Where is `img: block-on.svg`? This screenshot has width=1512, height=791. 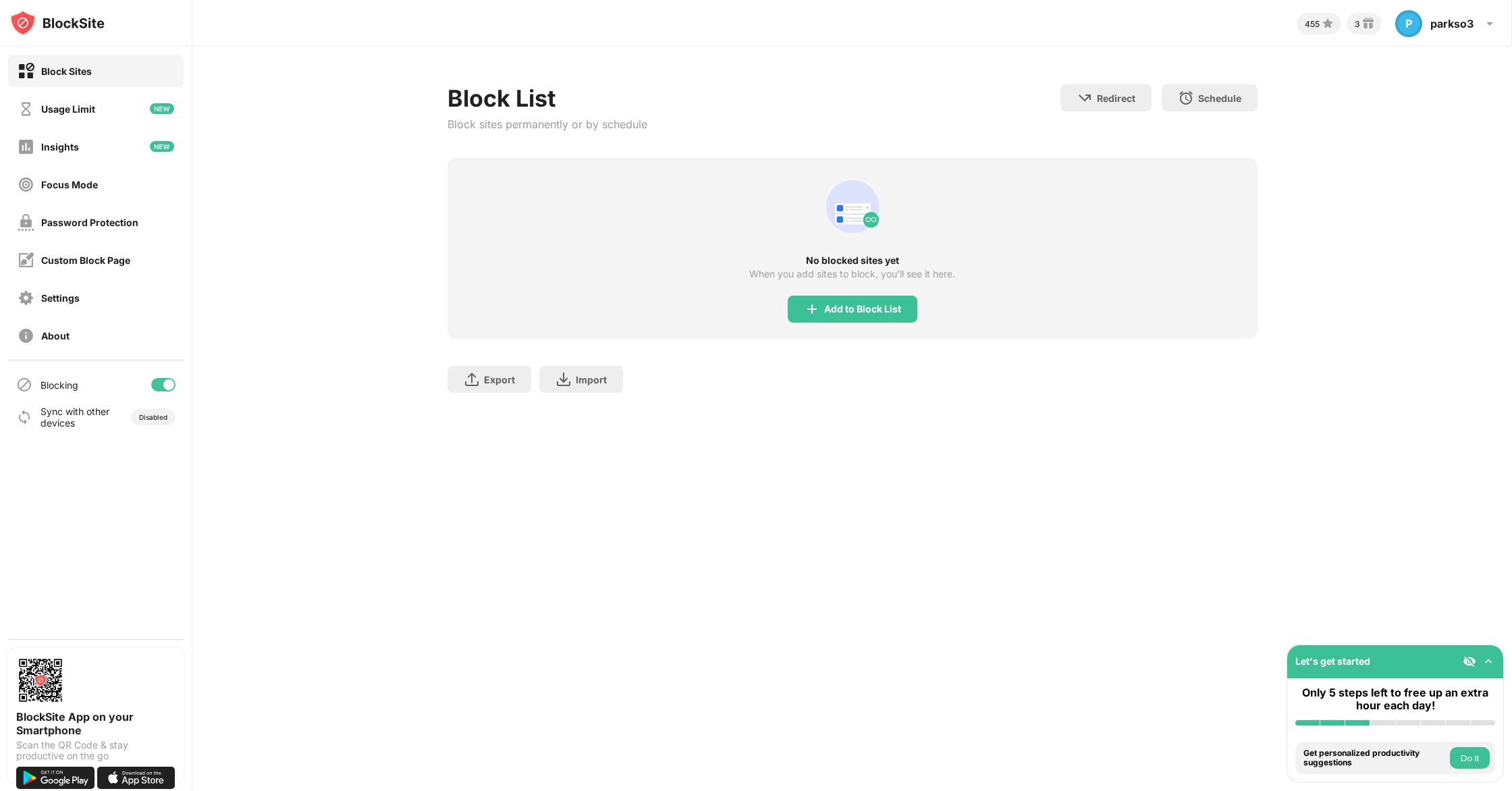 img: block-on.svg is located at coordinates (25, 71).